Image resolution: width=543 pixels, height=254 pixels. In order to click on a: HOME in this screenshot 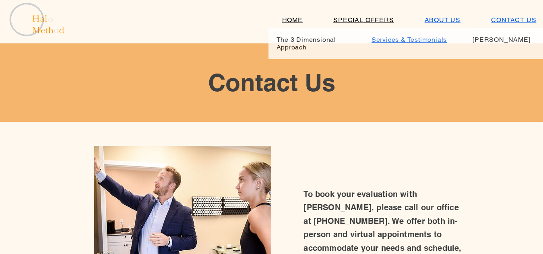, I will do `click(293, 20)`.